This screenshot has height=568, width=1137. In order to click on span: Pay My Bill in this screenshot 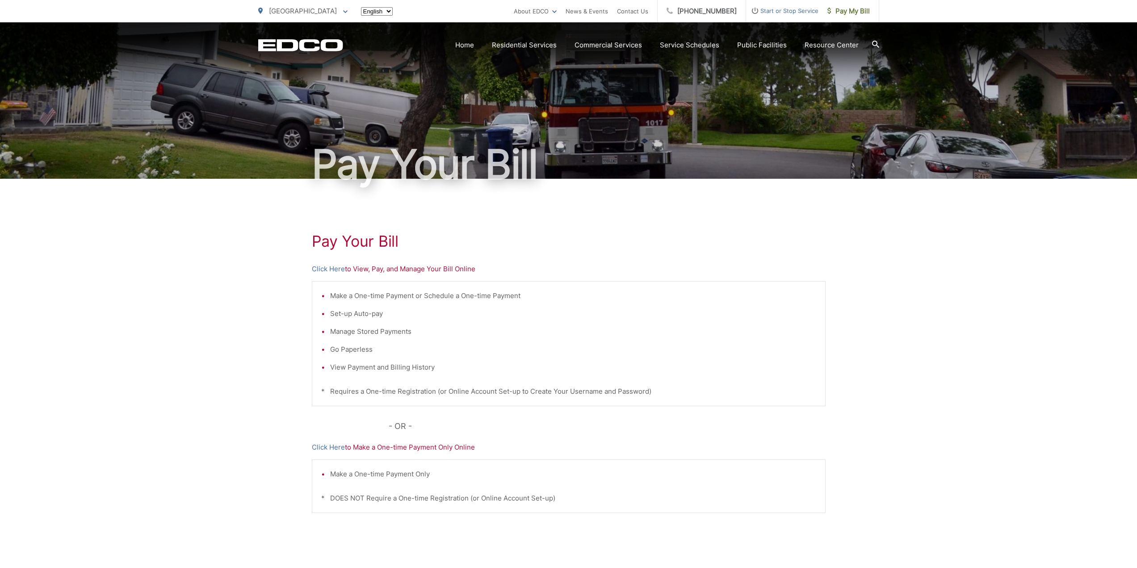, I will do `click(848, 11)`.